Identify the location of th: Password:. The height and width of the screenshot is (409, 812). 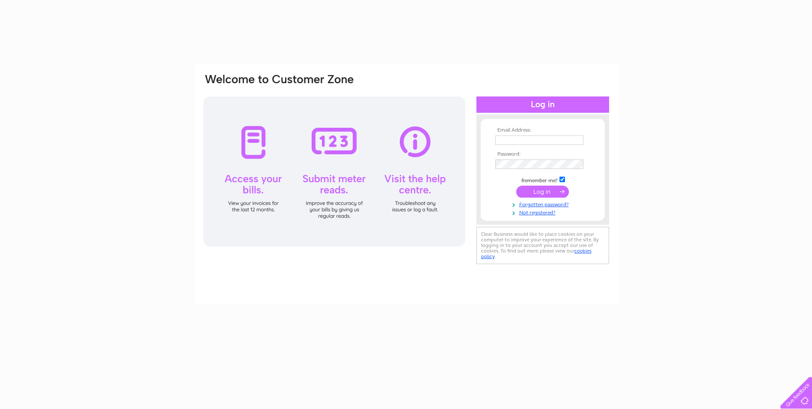
(543, 154).